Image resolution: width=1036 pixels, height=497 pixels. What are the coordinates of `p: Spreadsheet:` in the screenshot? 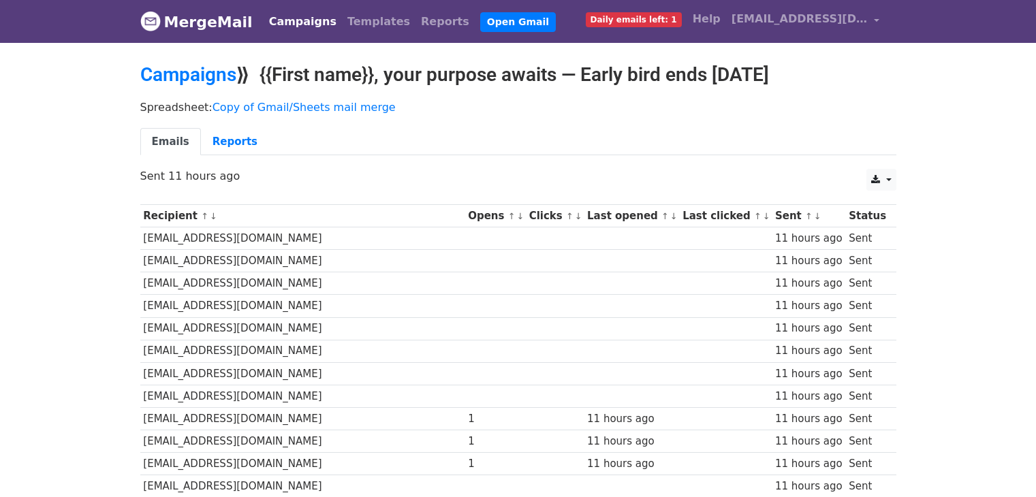 It's located at (519, 107).